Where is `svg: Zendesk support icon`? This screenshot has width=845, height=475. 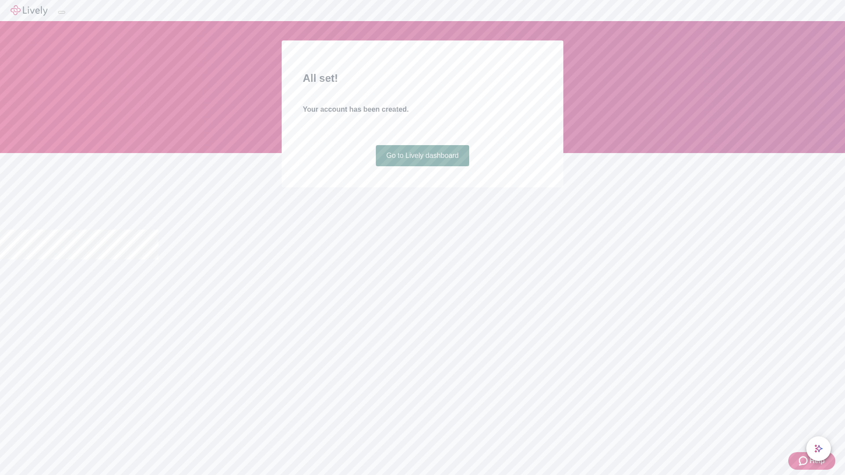
svg: Zendesk support icon is located at coordinates (804, 461).